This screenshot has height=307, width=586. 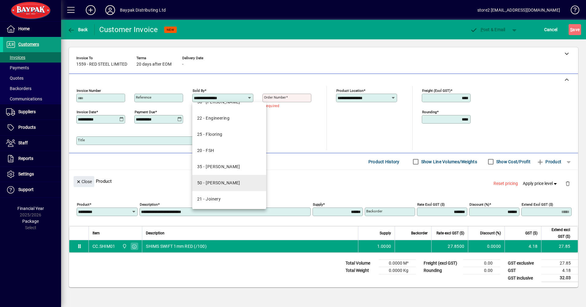 I want to click on mat-option: 45 - Marshall, so click(x=229, y=215).